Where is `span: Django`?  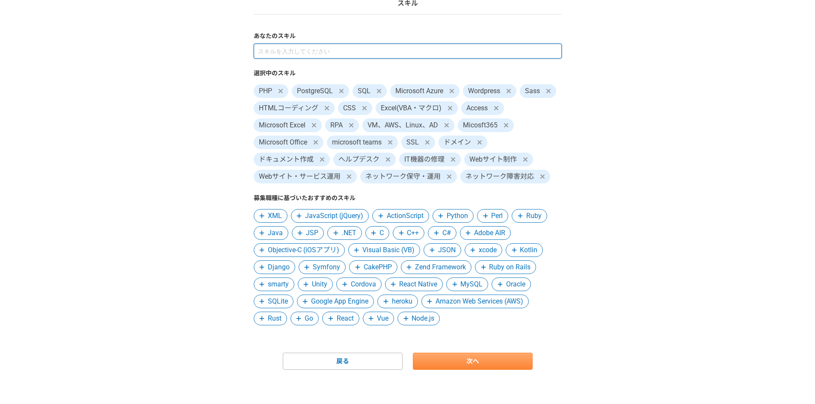
span: Django is located at coordinates (278, 267).